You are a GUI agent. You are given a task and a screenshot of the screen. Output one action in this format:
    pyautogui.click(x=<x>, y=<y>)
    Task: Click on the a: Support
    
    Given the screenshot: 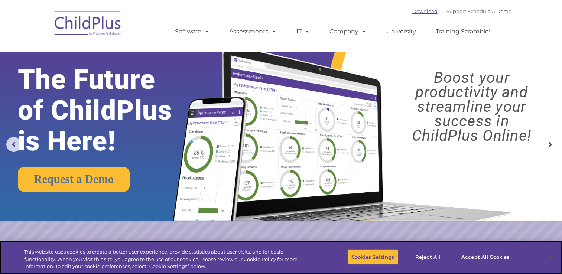 What is the action you would take?
    pyautogui.click(x=456, y=11)
    